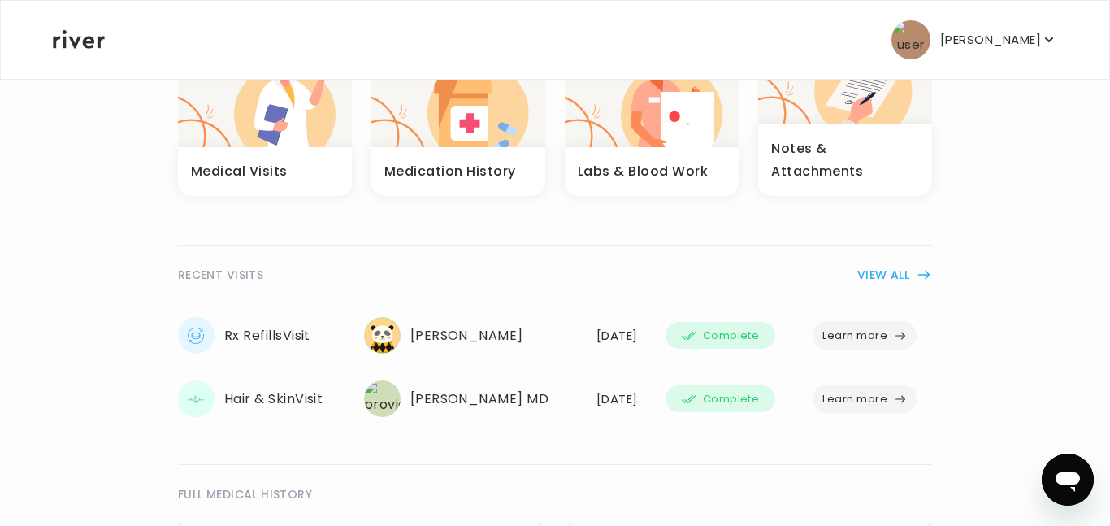  What do you see at coordinates (261, 398) in the screenshot?
I see `div: Hair & Skin Visit` at bounding box center [261, 398].